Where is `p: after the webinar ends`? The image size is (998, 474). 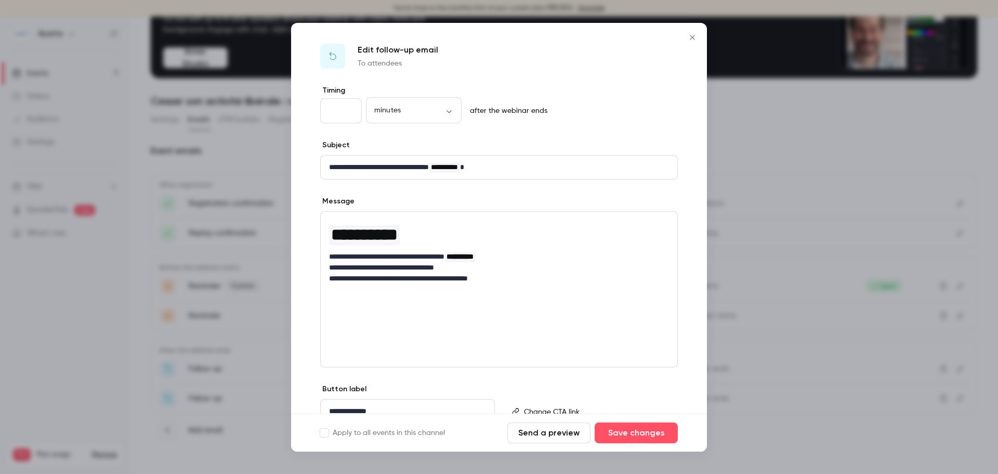 p: after the webinar ends is located at coordinates (506, 111).